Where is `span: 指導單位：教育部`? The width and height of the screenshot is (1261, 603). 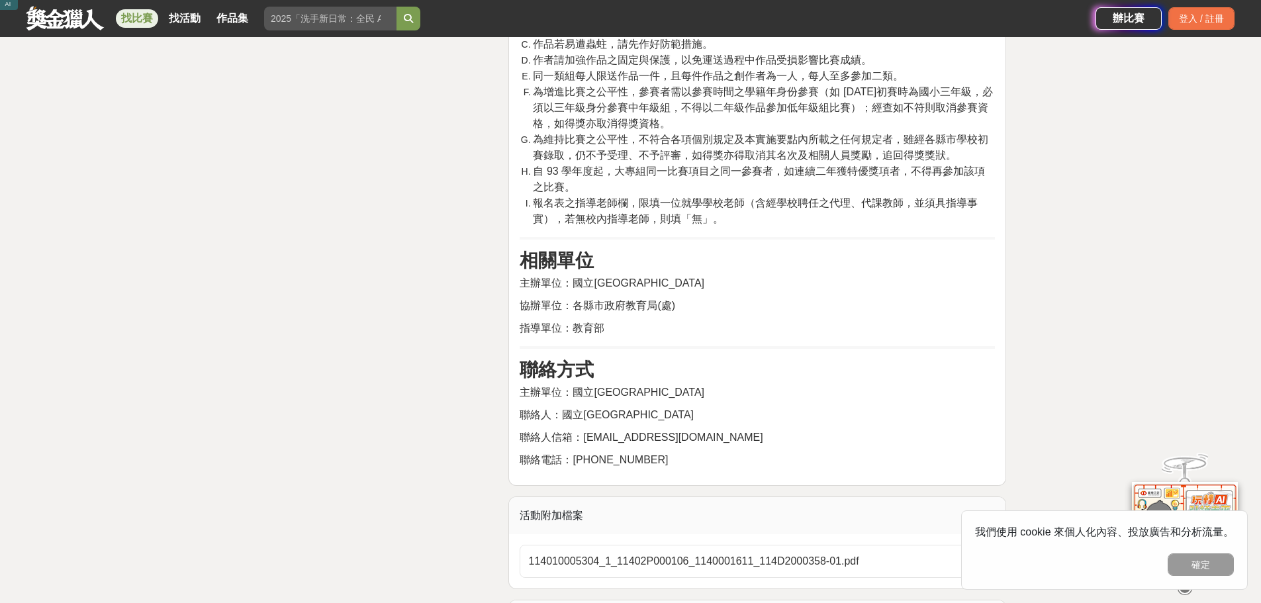
span: 指導單位：教育部 is located at coordinates (562, 328).